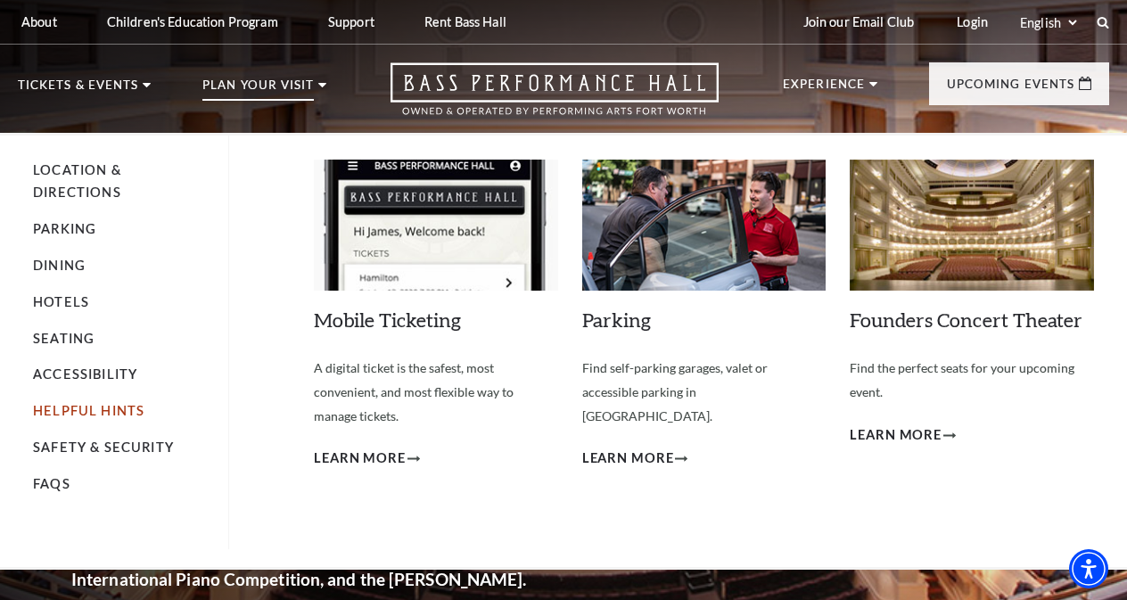 The width and height of the screenshot is (1127, 600). Describe the element at coordinates (705, 225) in the screenshot. I see `img: Parking` at that location.